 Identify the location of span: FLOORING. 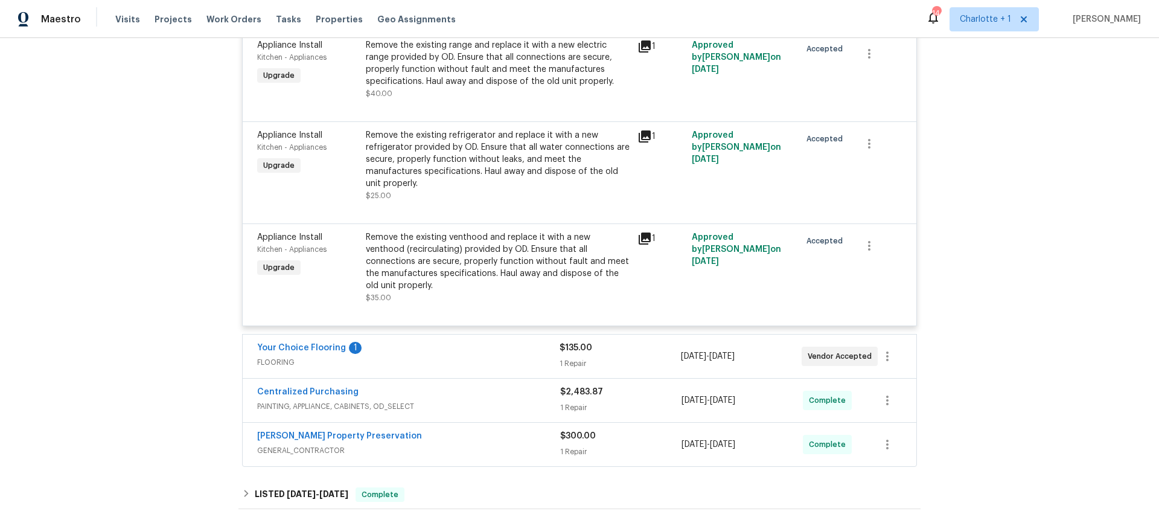
(408, 362).